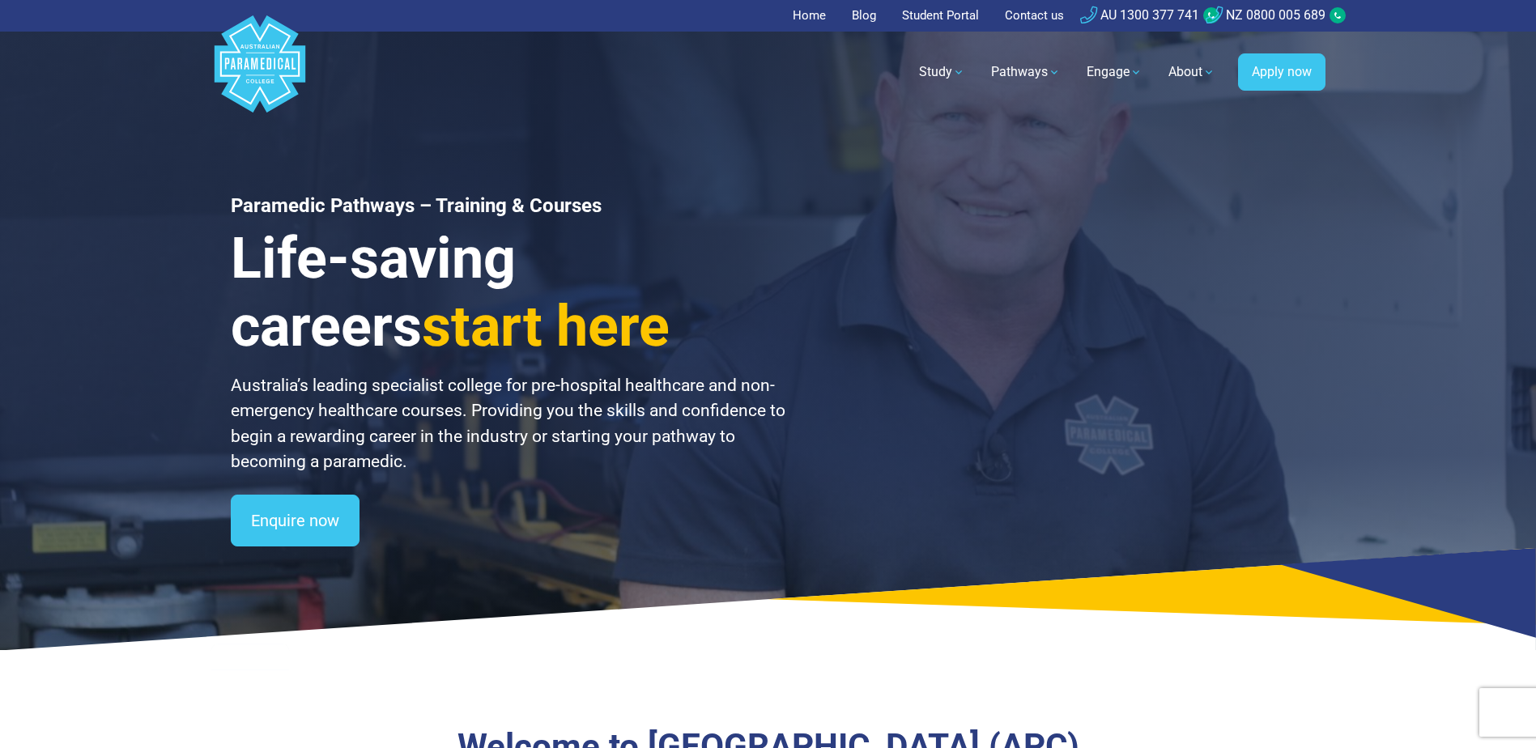 This screenshot has height=748, width=1536. I want to click on h1: Paramedic Pathways – Training & Courses, so click(509, 206).